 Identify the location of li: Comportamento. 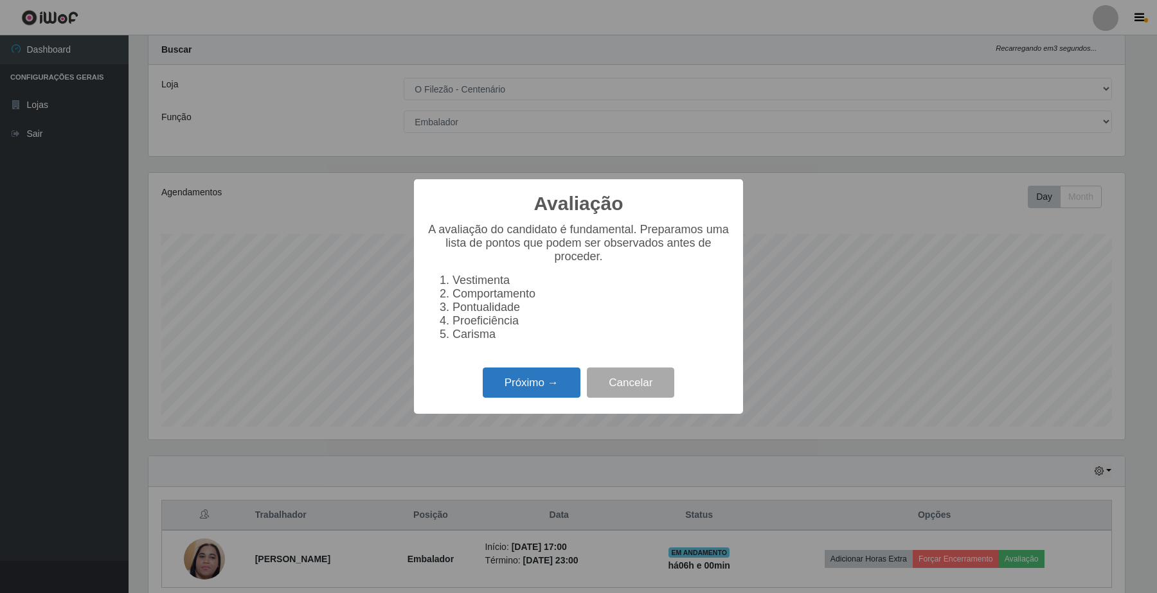
(591, 294).